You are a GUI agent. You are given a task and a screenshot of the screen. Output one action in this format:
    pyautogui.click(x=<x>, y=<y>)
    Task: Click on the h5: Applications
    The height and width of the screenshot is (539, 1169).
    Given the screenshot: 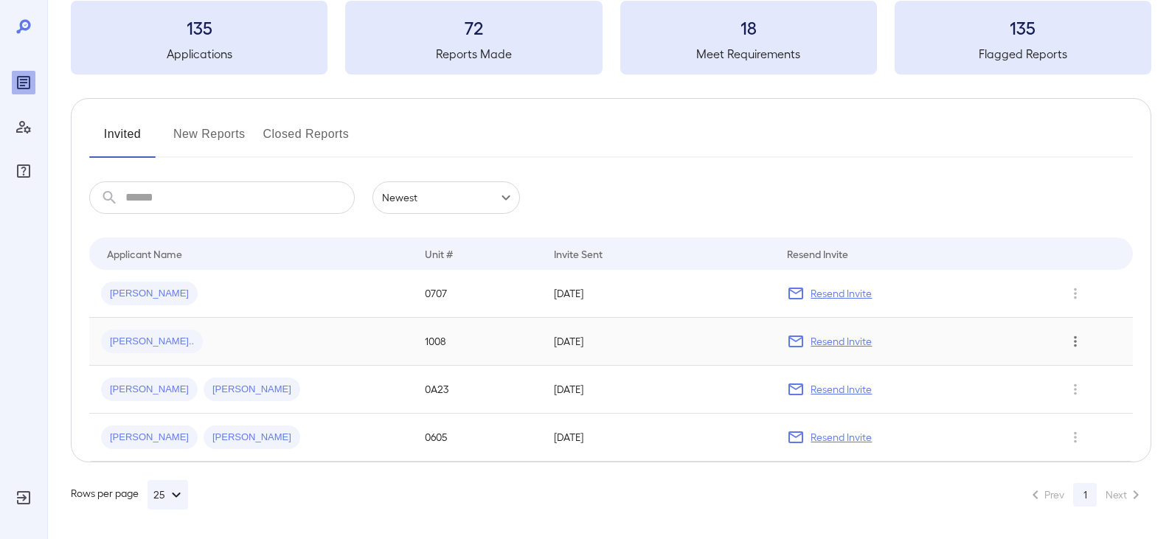 What is the action you would take?
    pyautogui.click(x=199, y=54)
    